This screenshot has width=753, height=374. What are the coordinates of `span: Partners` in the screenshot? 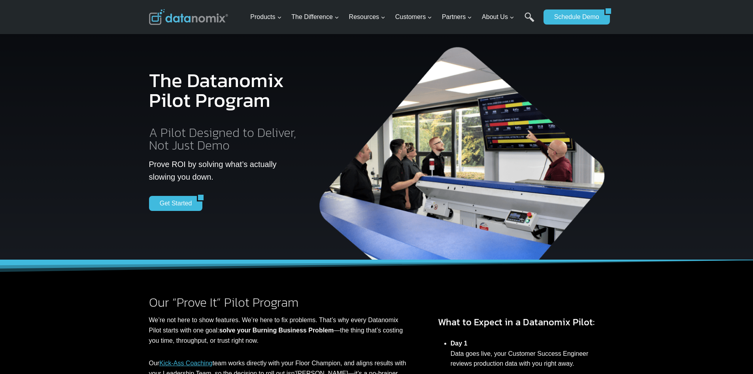 It's located at (457, 17).